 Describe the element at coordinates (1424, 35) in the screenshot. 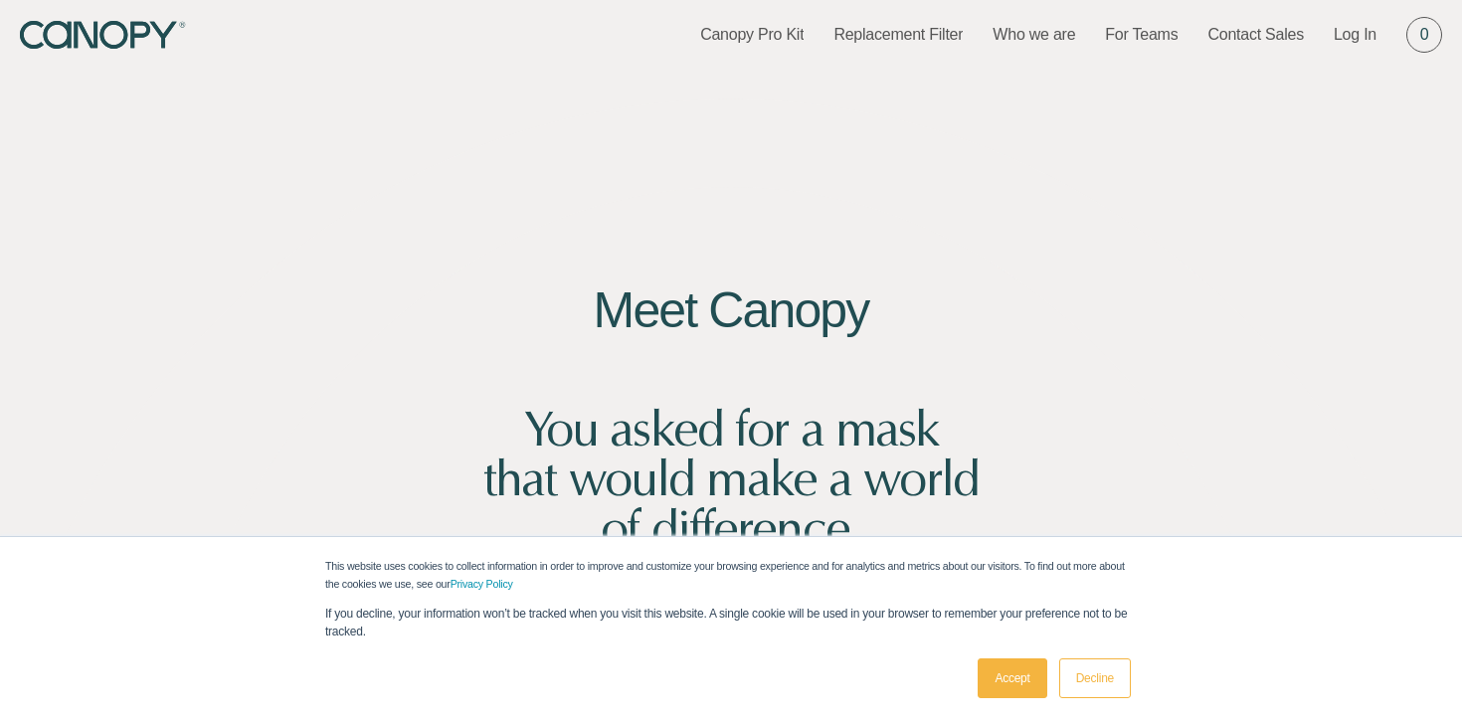

I see `span: 0` at that location.